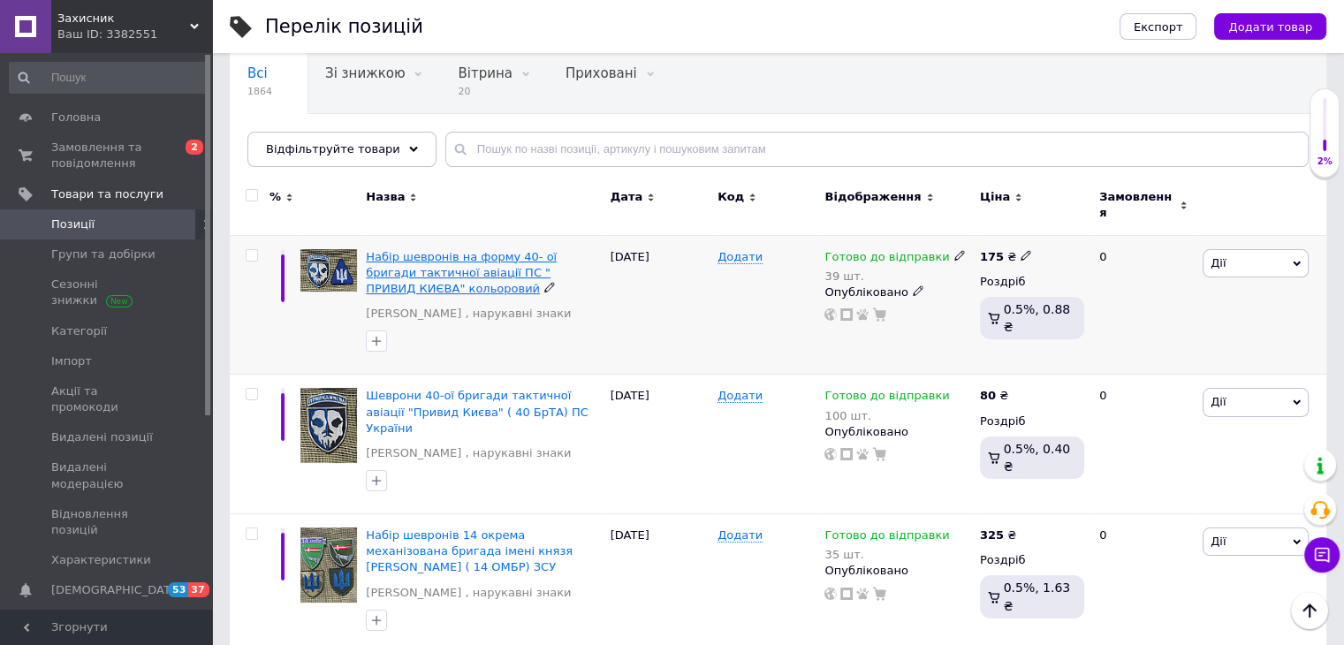 Image resolution: width=1344 pixels, height=645 pixels. I want to click on span: 20, so click(484, 91).